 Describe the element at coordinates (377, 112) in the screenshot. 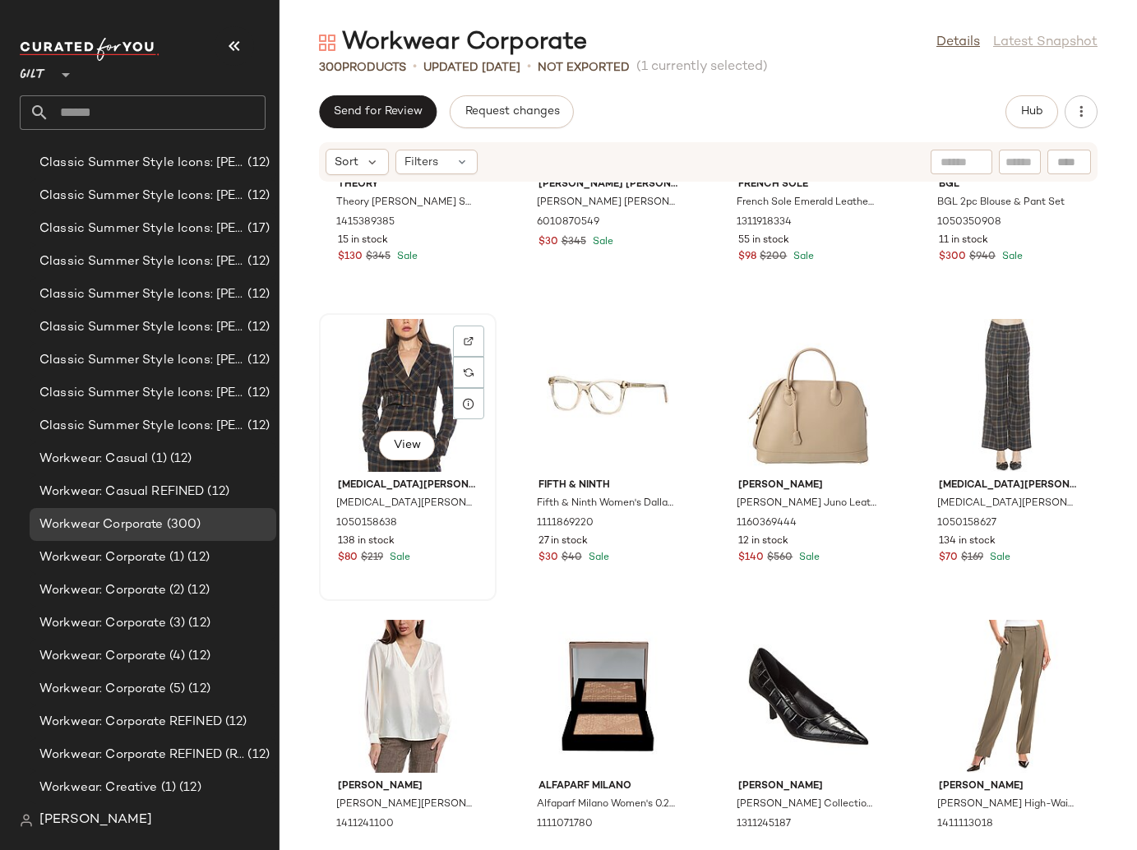

I see `span: Send for Review` at that location.